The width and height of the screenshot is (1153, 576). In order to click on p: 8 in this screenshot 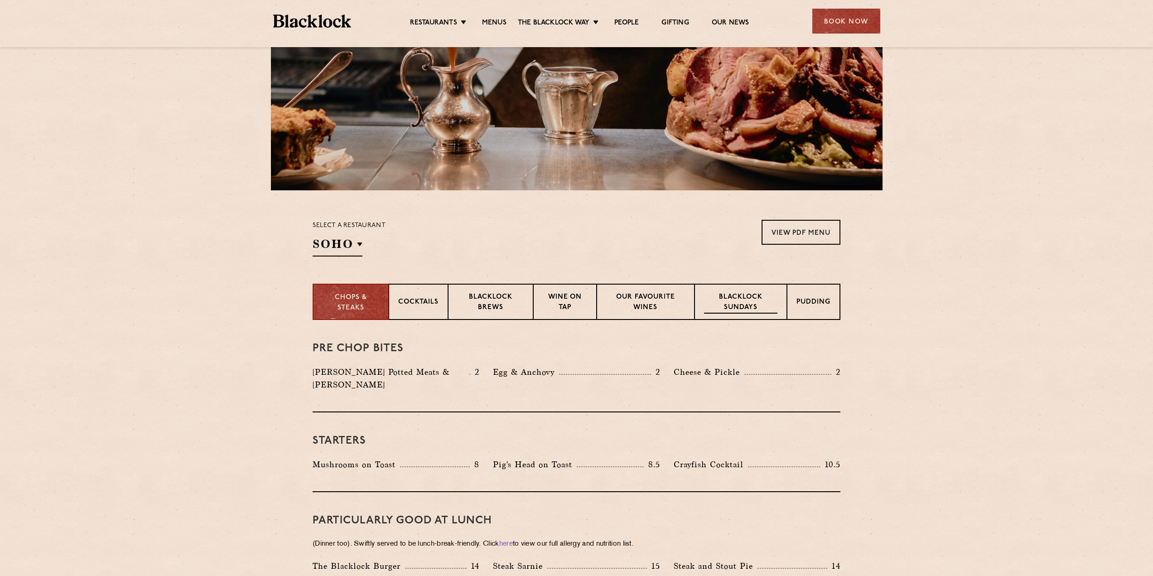, I will do `click(474, 464)`.